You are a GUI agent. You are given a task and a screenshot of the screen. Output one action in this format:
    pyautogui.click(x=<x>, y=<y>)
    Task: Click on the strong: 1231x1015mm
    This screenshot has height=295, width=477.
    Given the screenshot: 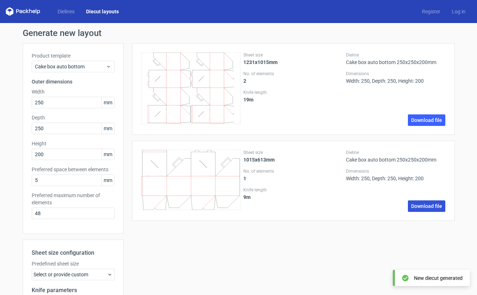 What is the action you would take?
    pyautogui.click(x=260, y=62)
    